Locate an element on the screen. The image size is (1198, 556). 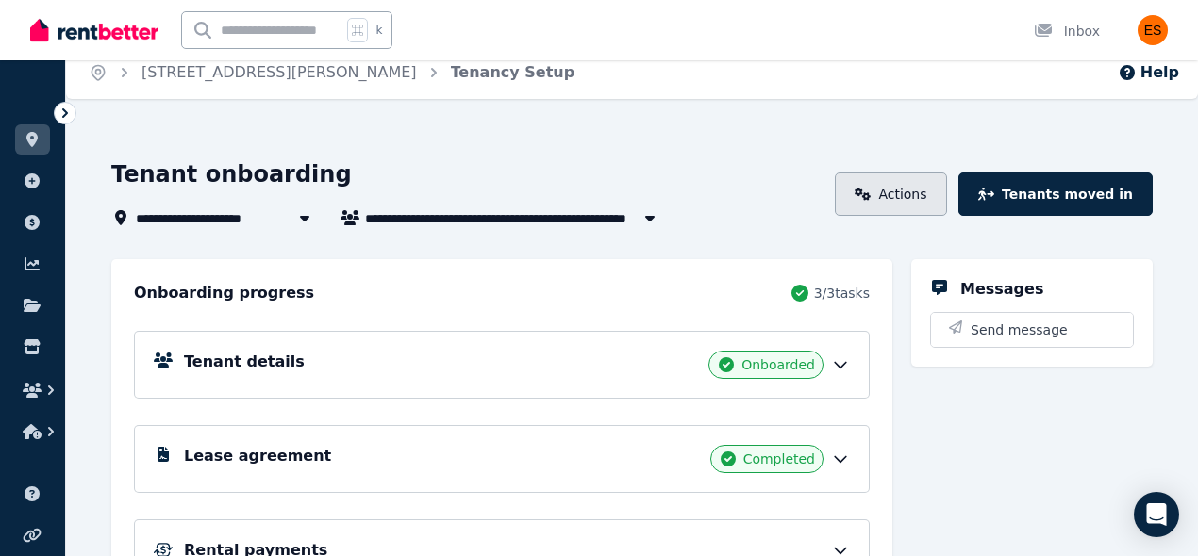
a: Actions is located at coordinates (890, 194).